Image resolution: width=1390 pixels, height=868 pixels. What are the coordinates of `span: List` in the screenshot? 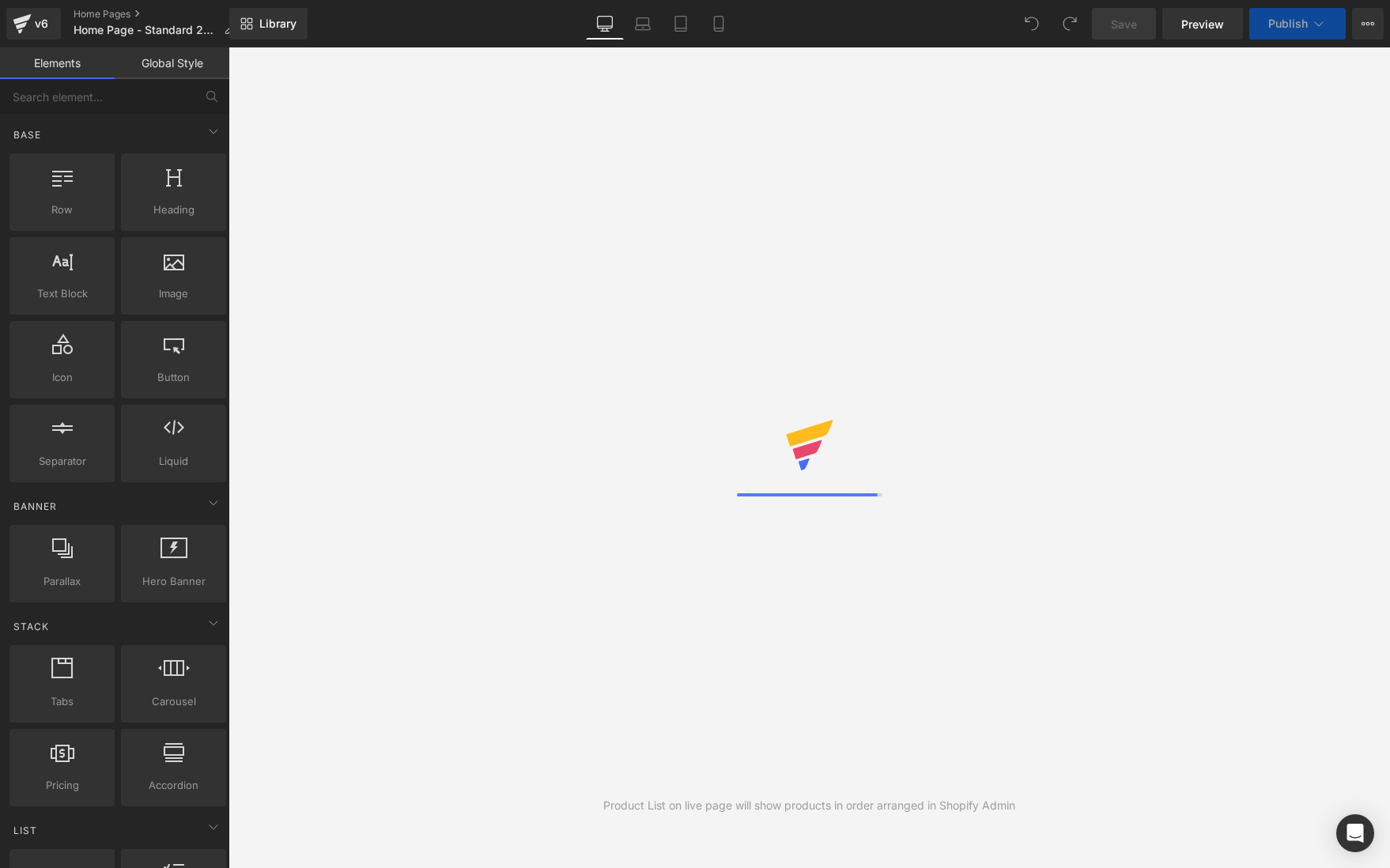 It's located at (25, 830).